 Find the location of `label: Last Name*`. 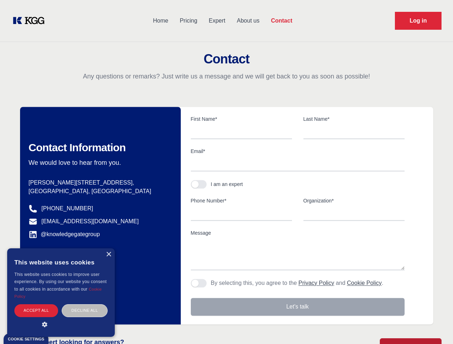

label: Last Name* is located at coordinates (354, 119).